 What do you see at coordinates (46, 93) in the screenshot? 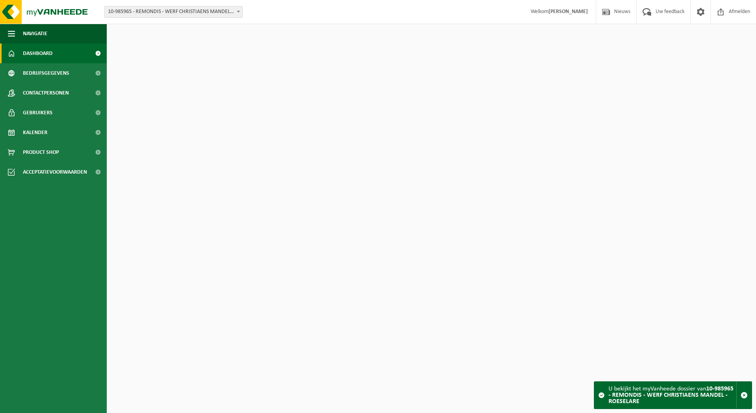
I see `span: Contactpersonen` at bounding box center [46, 93].